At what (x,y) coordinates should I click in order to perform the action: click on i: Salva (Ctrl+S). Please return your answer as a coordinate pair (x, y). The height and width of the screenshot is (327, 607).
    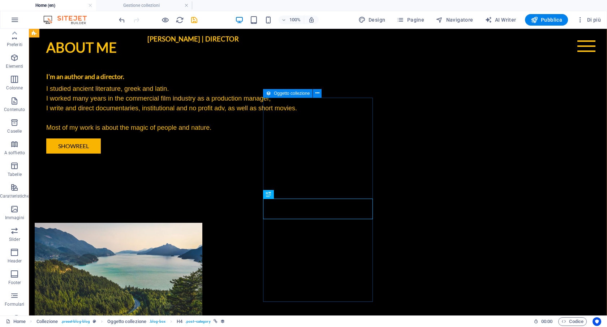
    Looking at the image, I should click on (194, 20).